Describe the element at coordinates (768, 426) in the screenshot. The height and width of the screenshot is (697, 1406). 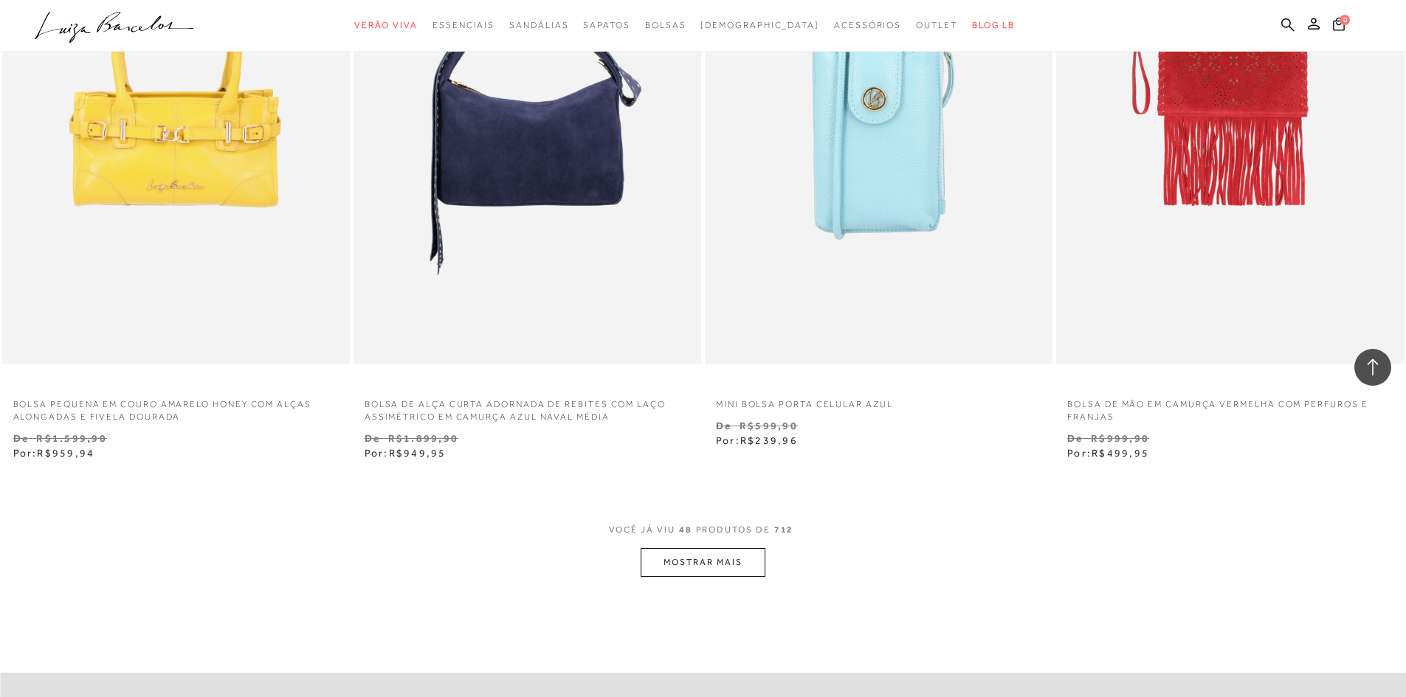
I see `small: R$599,90` at that location.